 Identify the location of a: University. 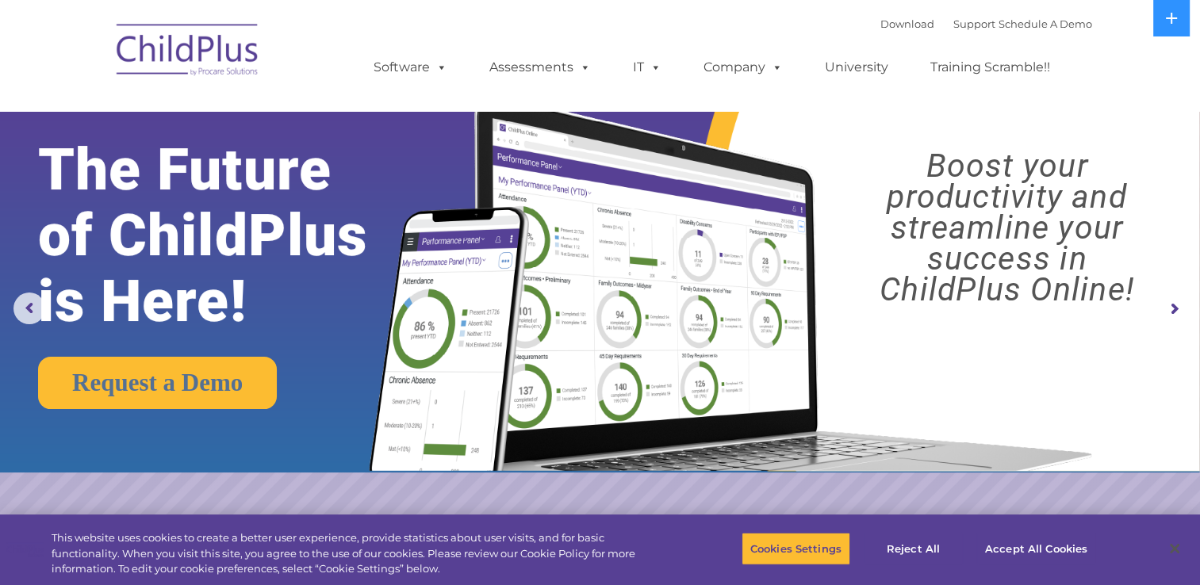
(857, 67).